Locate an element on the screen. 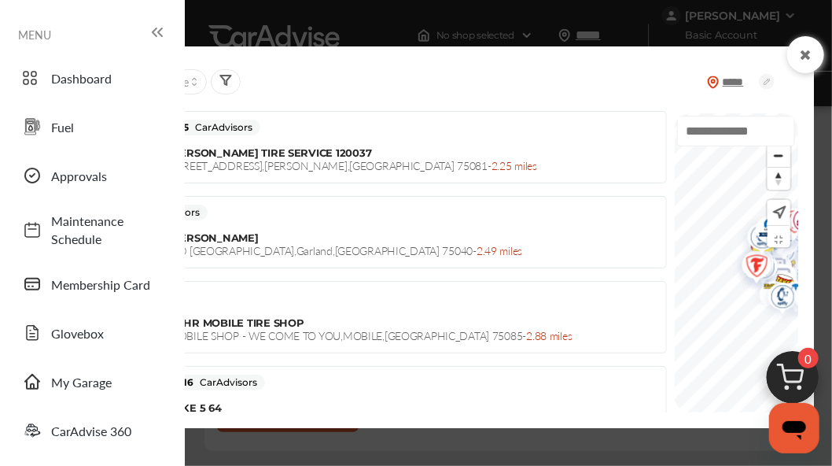  a: My Garage is located at coordinates (91, 381).